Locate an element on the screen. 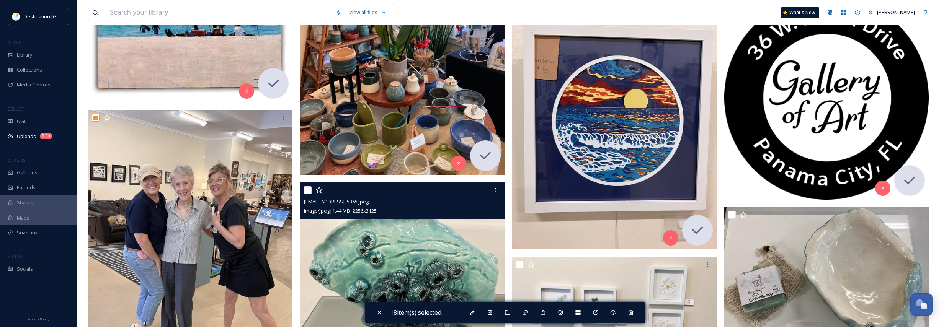 The height and width of the screenshot is (327, 944). span: 18 item(s) selected. is located at coordinates (416, 313).